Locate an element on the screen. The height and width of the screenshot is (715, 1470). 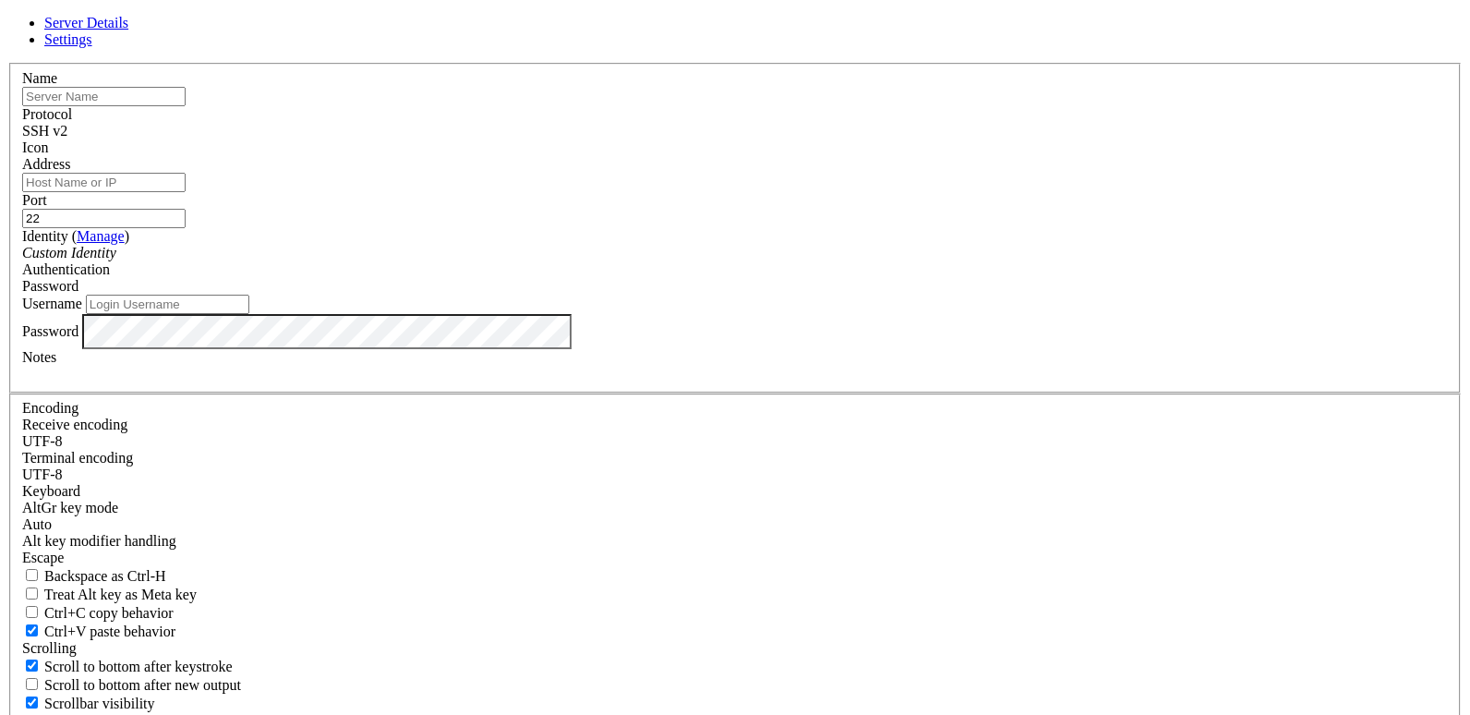
label: Whether the Alt key acts as a Meta key or as a distinct Alt key. is located at coordinates (109, 594).